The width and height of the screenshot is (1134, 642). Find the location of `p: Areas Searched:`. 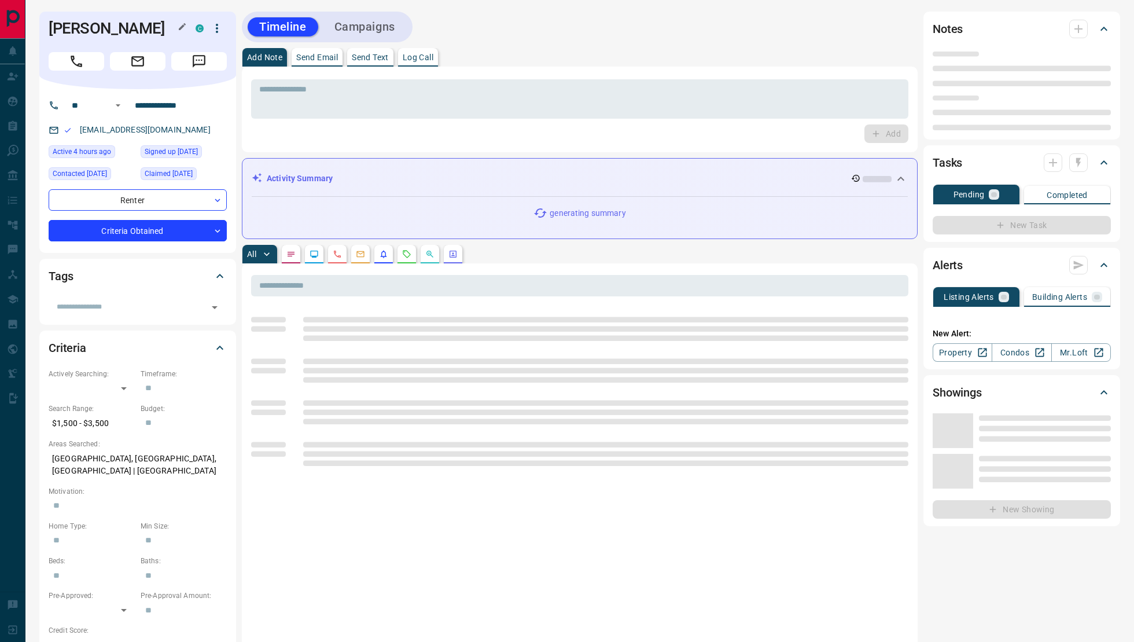

p: Areas Searched: is located at coordinates (138, 444).